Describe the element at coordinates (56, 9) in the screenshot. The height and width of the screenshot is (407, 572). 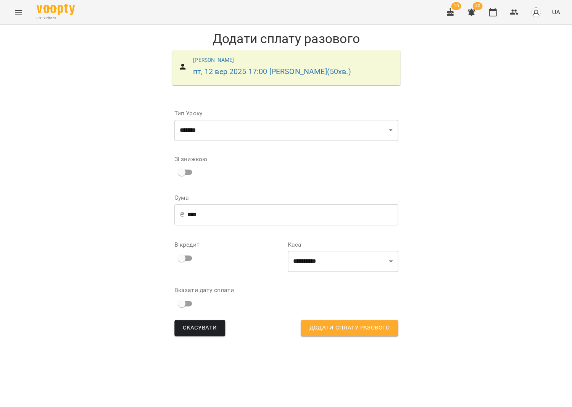
I see `img: Voopty Logo` at that location.